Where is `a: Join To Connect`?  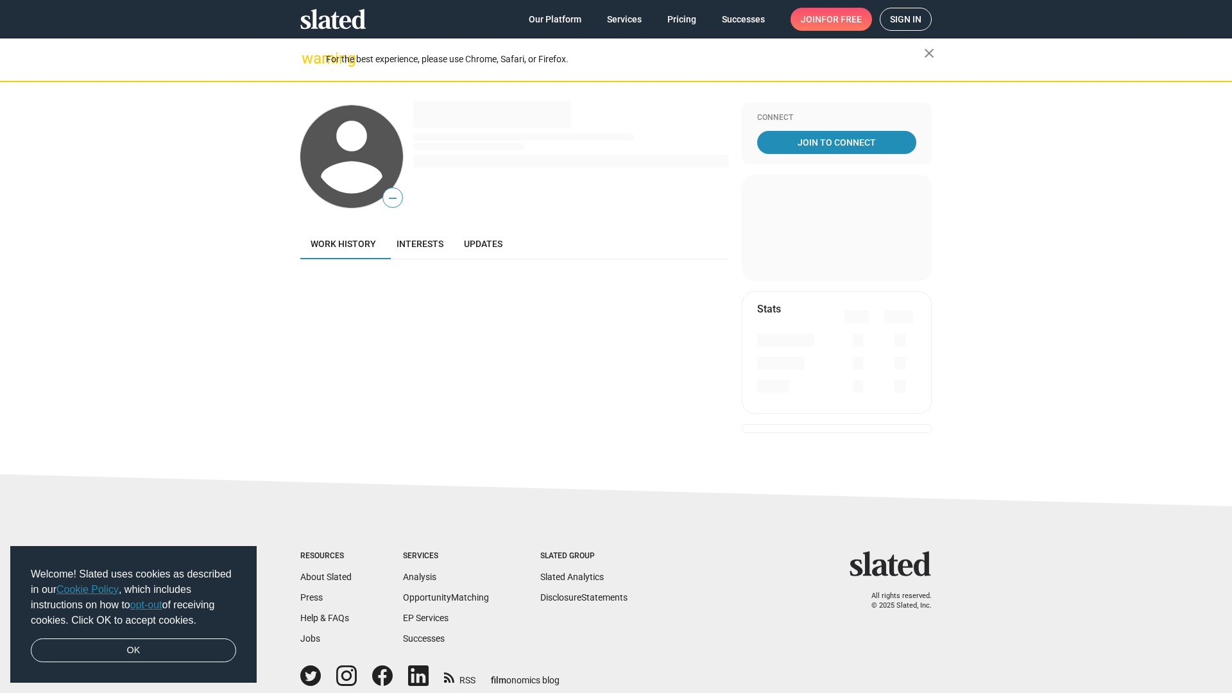 a: Join To Connect is located at coordinates (837, 142).